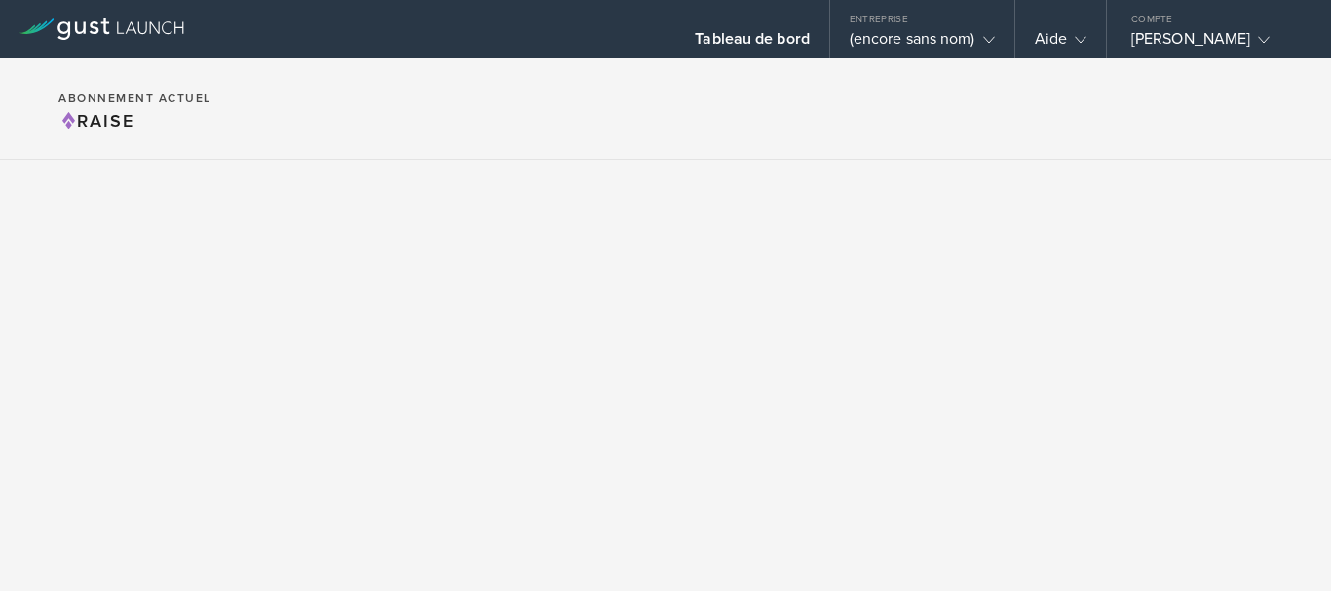  Describe the element at coordinates (752, 39) in the screenshot. I see `font: Tableau de bord` at that location.